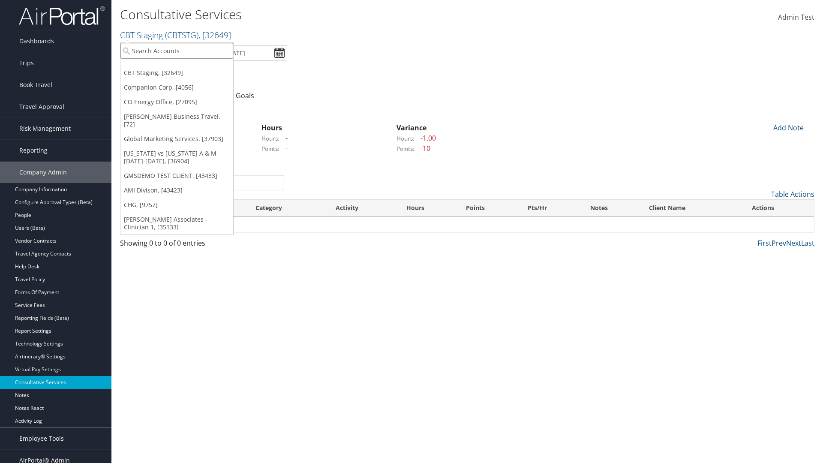 The width and height of the screenshot is (823, 463). Describe the element at coordinates (27, 63) in the screenshot. I see `span: Trips` at that location.